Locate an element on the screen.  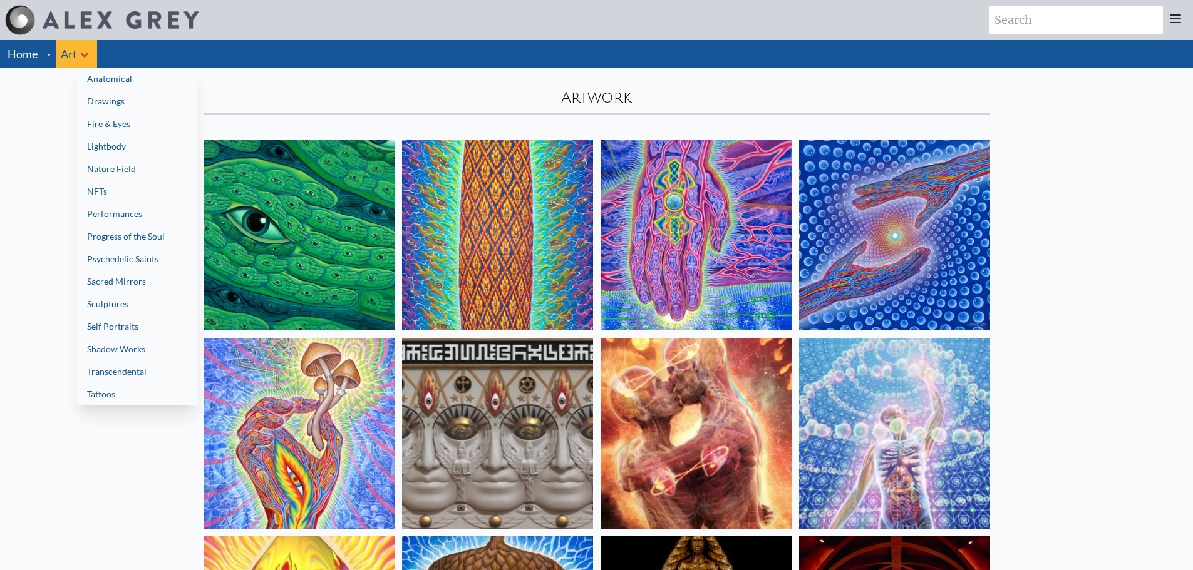
a: Performances is located at coordinates (137, 214).